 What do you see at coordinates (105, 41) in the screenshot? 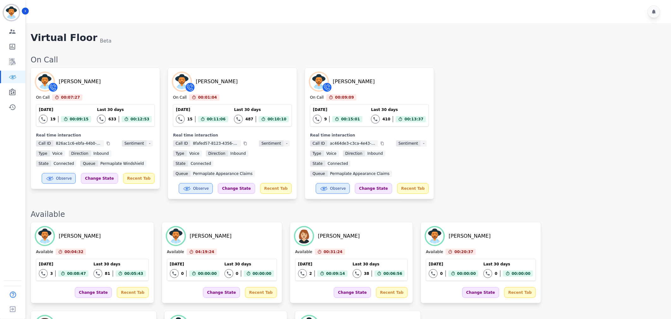
I see `div: Beta` at bounding box center [105, 41].